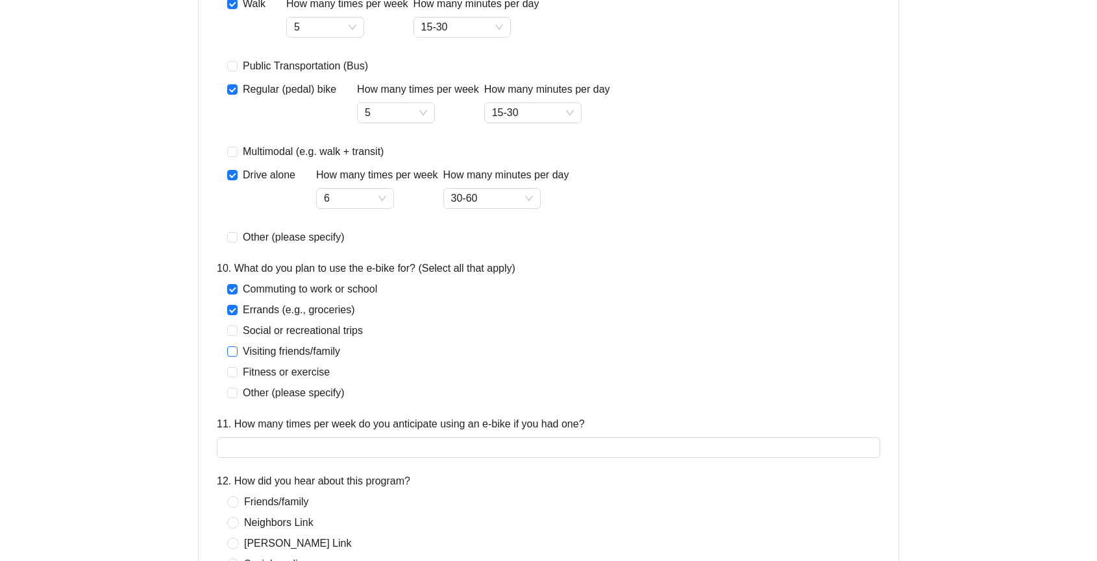 The image size is (1097, 561). Describe the element at coordinates (302, 331) in the screenshot. I see `span: Social or recreational trips` at that location.